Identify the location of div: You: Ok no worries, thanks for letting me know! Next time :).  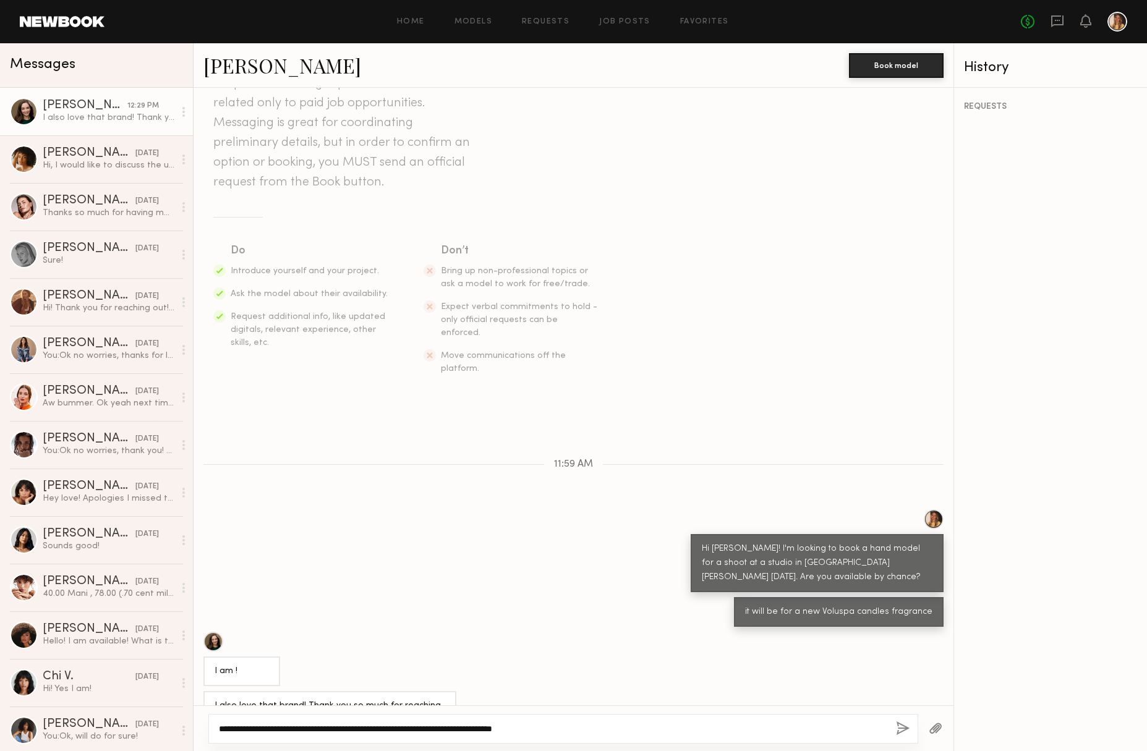
(108, 356).